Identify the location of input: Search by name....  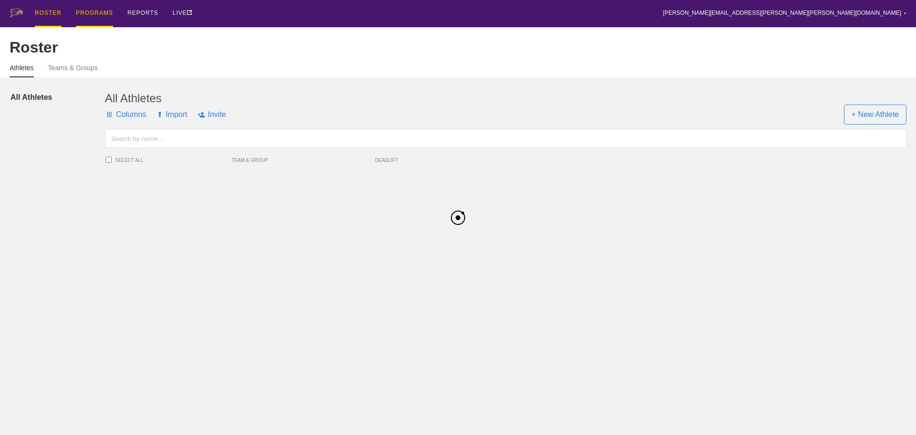
(506, 138).